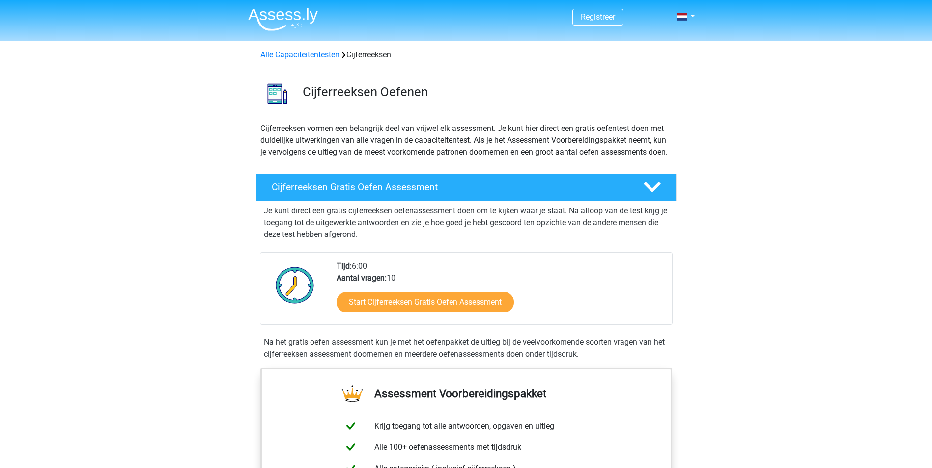 The width and height of the screenshot is (932, 468). Describe the element at coordinates (466, 55) in the screenshot. I see `div: Cijferreeksen` at that location.